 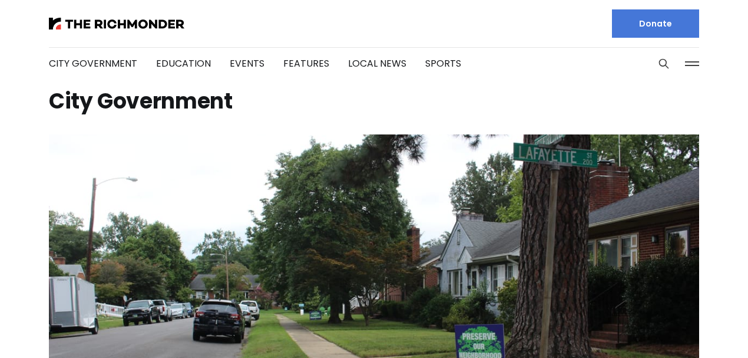 I want to click on a: Events, so click(x=247, y=63).